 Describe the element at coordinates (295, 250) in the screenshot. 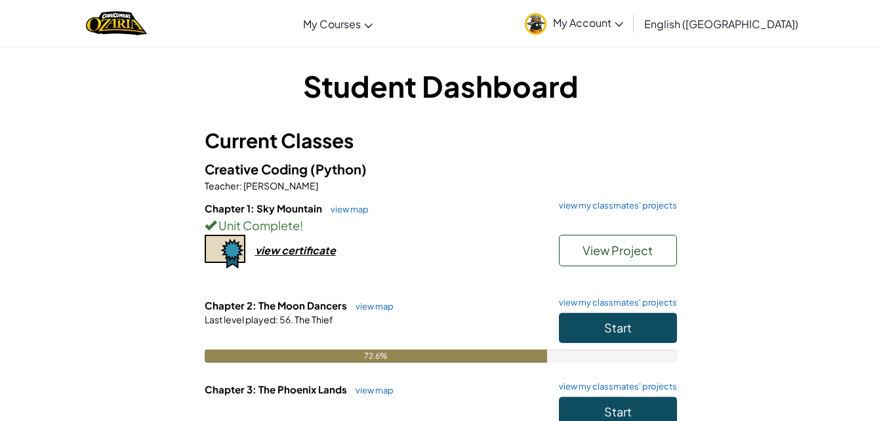

I see `div: view certificate` at that location.